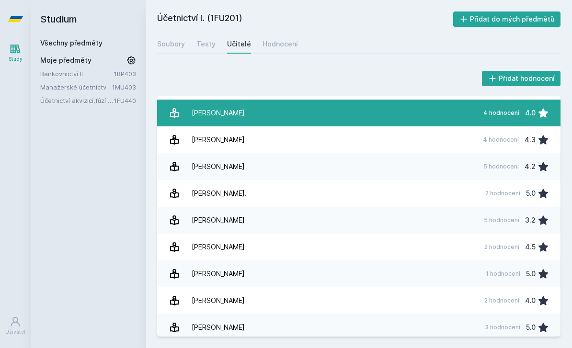  What do you see at coordinates (76, 87) in the screenshot?
I see `a: Manažerské účetnictví II.` at bounding box center [76, 87].